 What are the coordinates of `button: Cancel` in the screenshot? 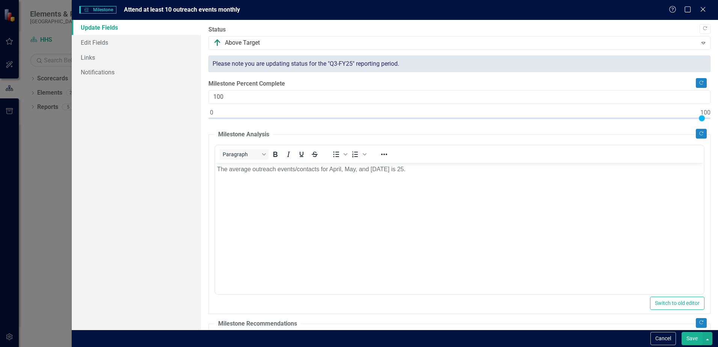 It's located at (663, 338).